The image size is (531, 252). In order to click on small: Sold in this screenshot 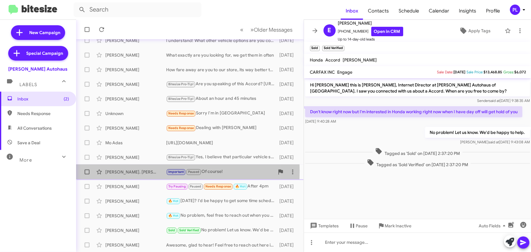, I will do `click(315, 48)`.